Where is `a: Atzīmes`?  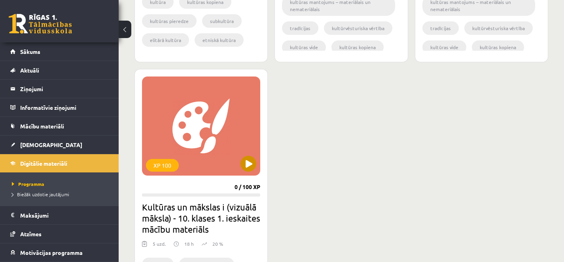 a: Atzīmes is located at coordinates (59, 233).